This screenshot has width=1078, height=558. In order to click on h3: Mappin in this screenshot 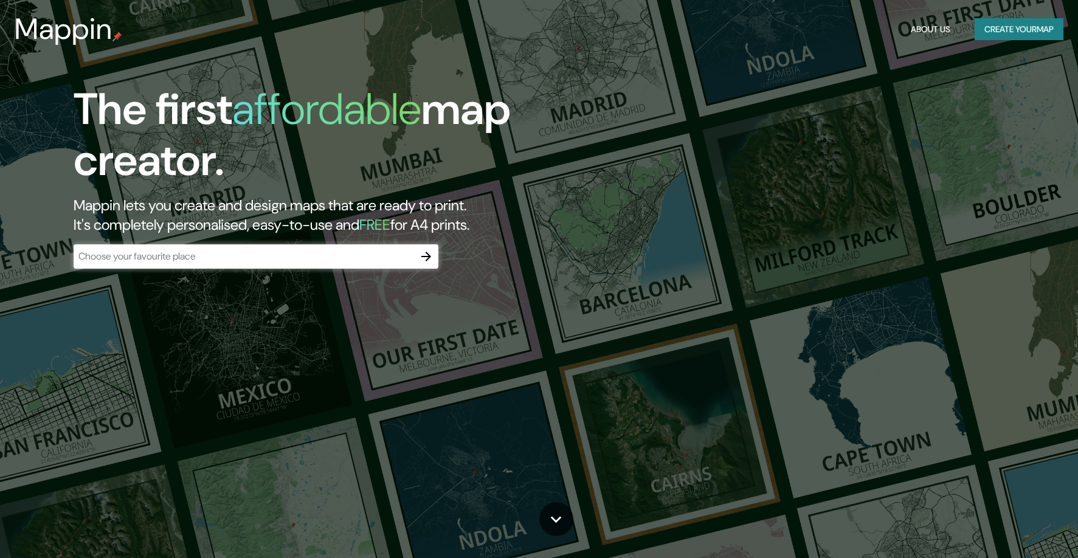, I will do `click(63, 29)`.